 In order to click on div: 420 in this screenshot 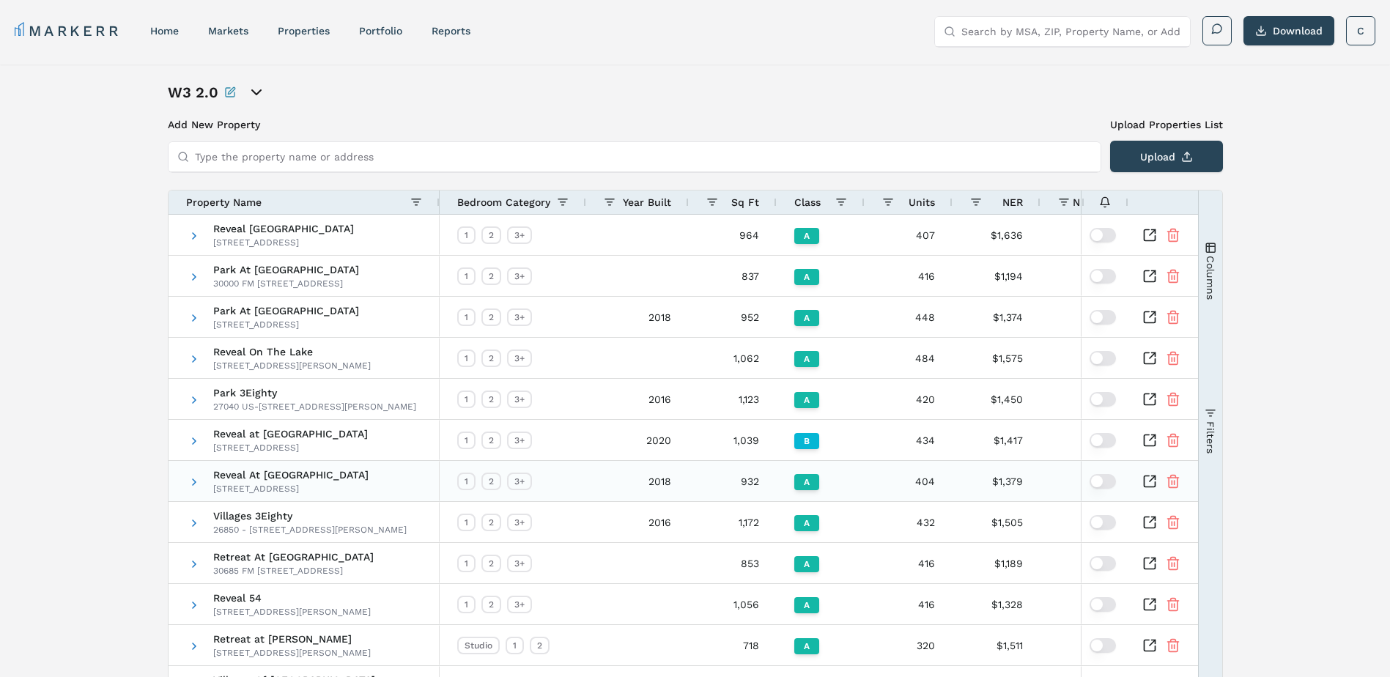, I will do `click(908, 399)`.